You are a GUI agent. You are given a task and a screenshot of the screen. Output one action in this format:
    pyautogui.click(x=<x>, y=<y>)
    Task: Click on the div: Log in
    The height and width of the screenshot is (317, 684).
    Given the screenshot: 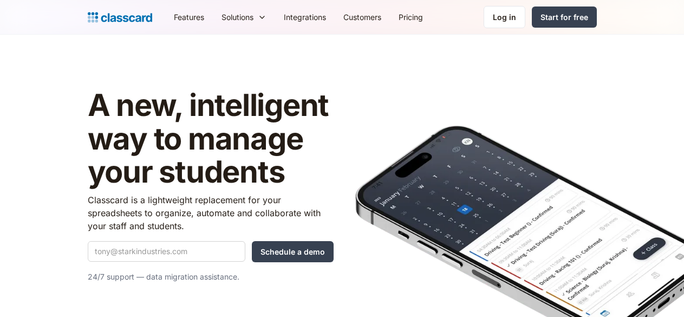 What is the action you would take?
    pyautogui.click(x=504, y=17)
    